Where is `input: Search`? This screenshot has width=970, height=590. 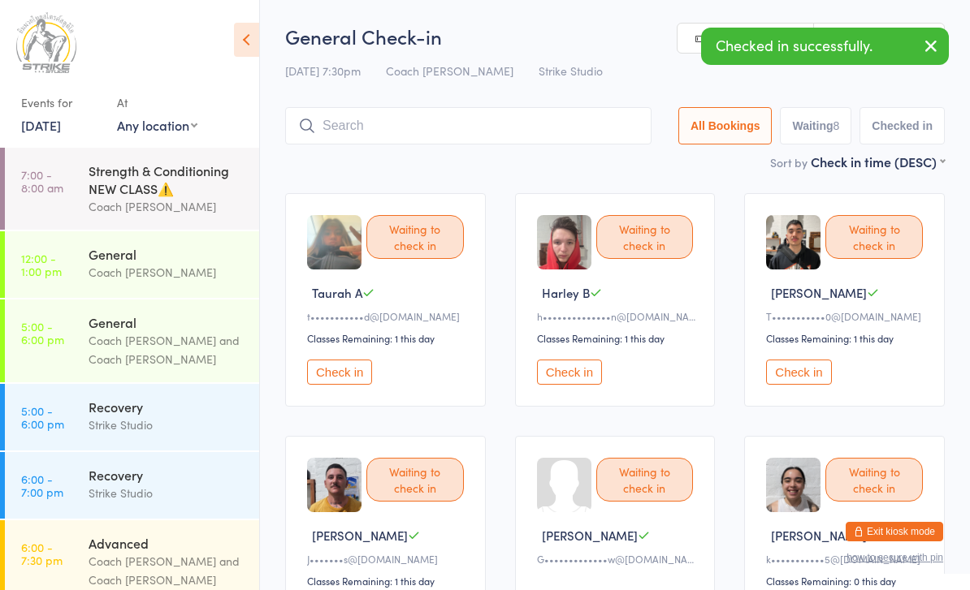 input: Search is located at coordinates (468, 126).